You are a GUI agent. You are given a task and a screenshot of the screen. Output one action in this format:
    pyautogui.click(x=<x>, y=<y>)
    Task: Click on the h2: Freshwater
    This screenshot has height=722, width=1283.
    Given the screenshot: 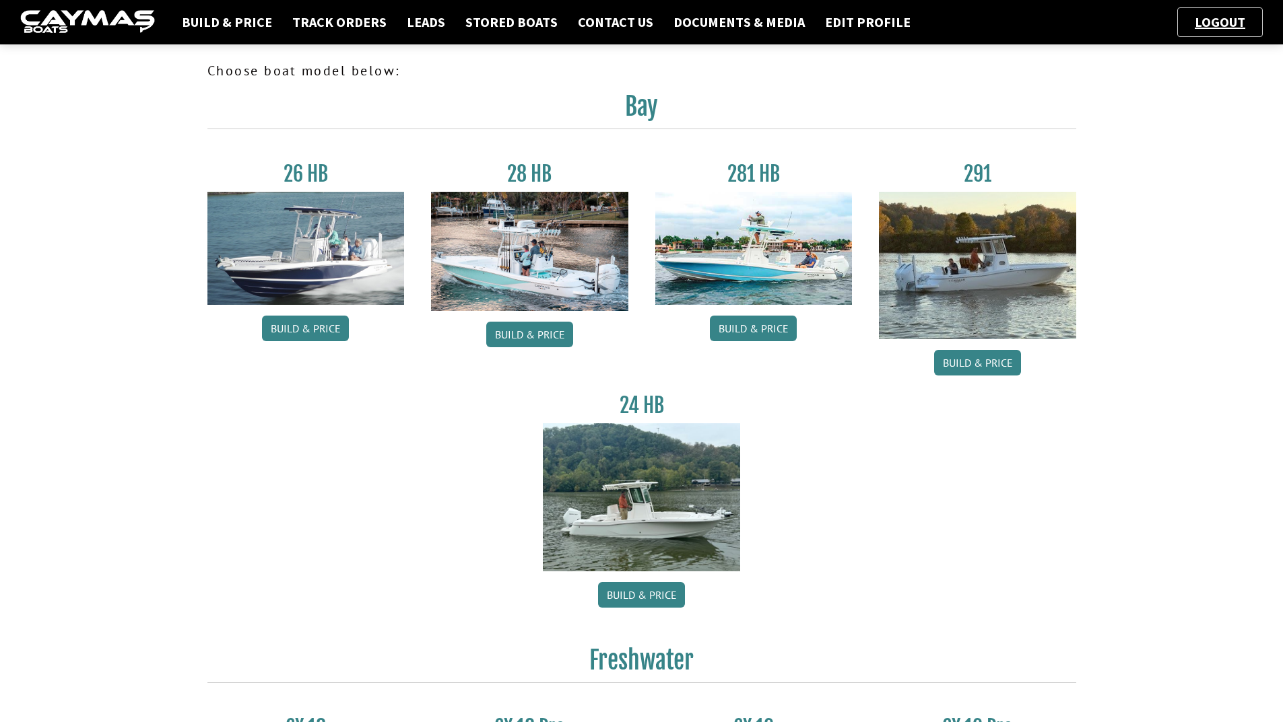 What is the action you would take?
    pyautogui.click(x=642, y=665)
    